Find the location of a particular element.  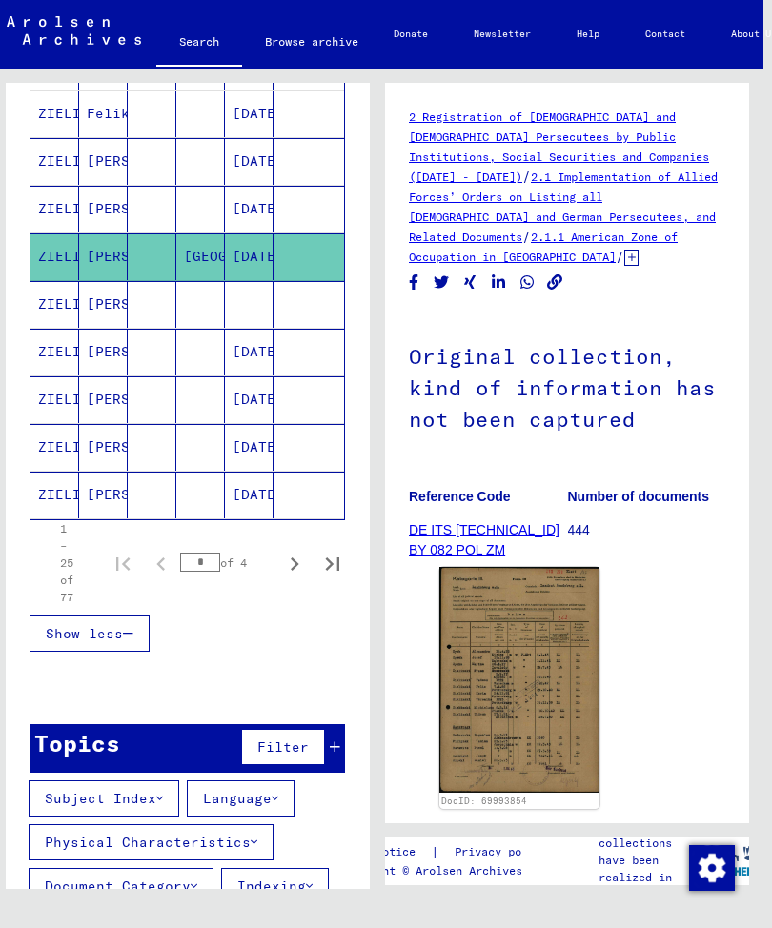

span: Show less is located at coordinates (84, 634).